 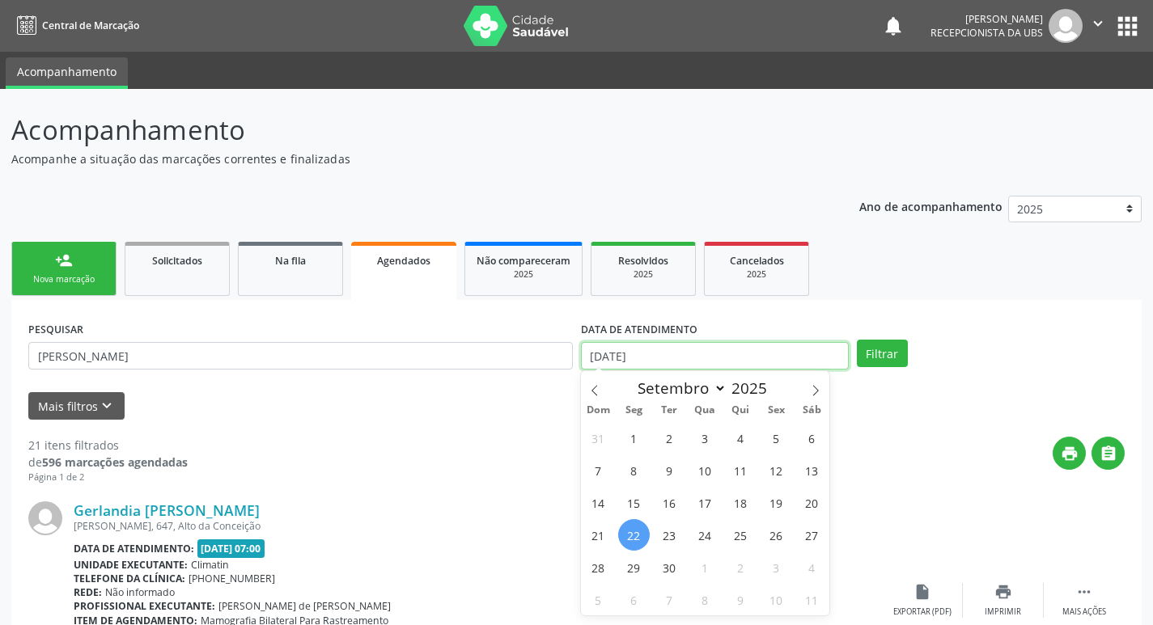 I want to click on label: PESQUISAR, so click(x=56, y=329).